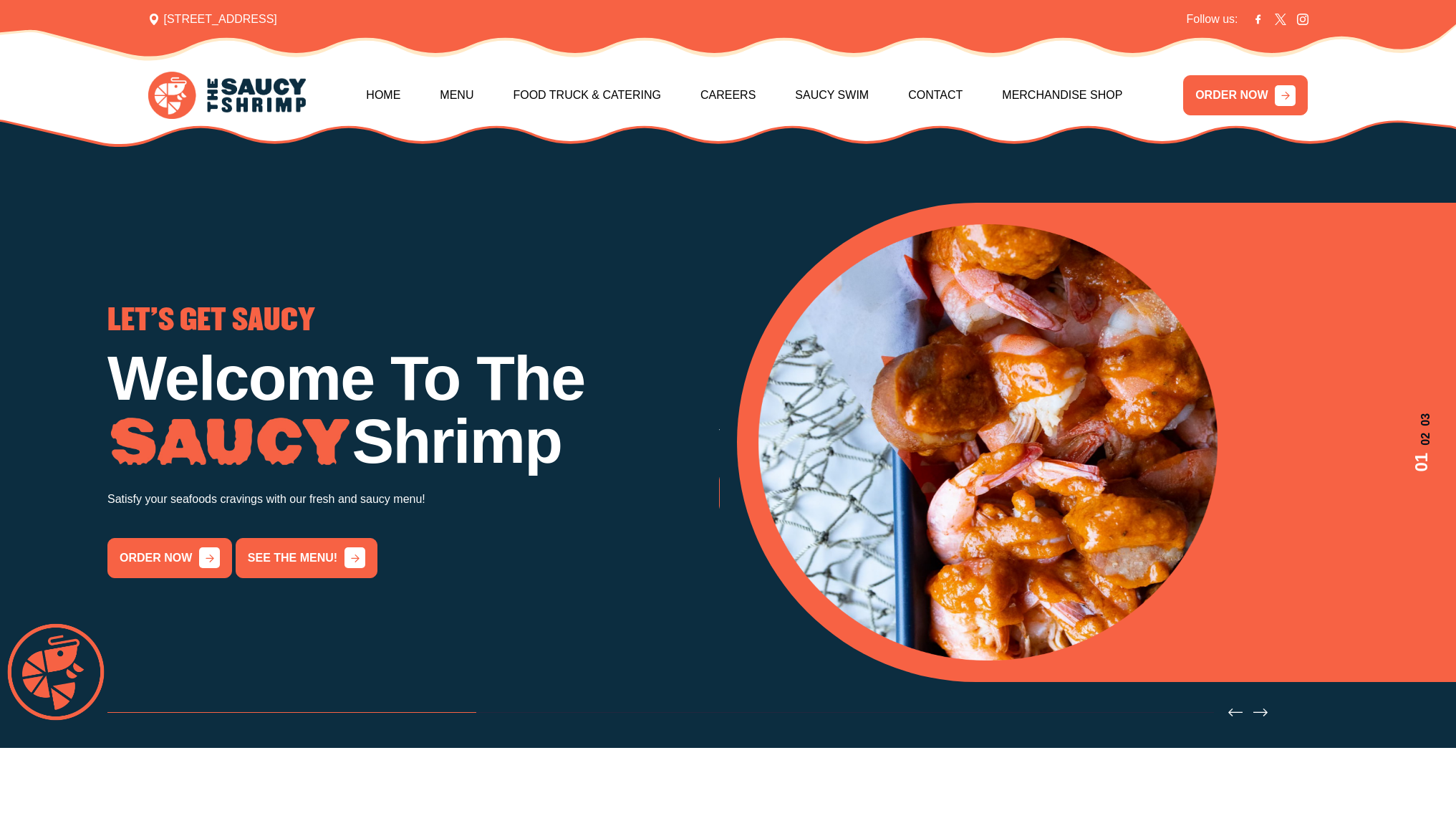 The height and width of the screenshot is (821, 1456). Describe the element at coordinates (728, 95) in the screenshot. I see `a: Careers` at that location.